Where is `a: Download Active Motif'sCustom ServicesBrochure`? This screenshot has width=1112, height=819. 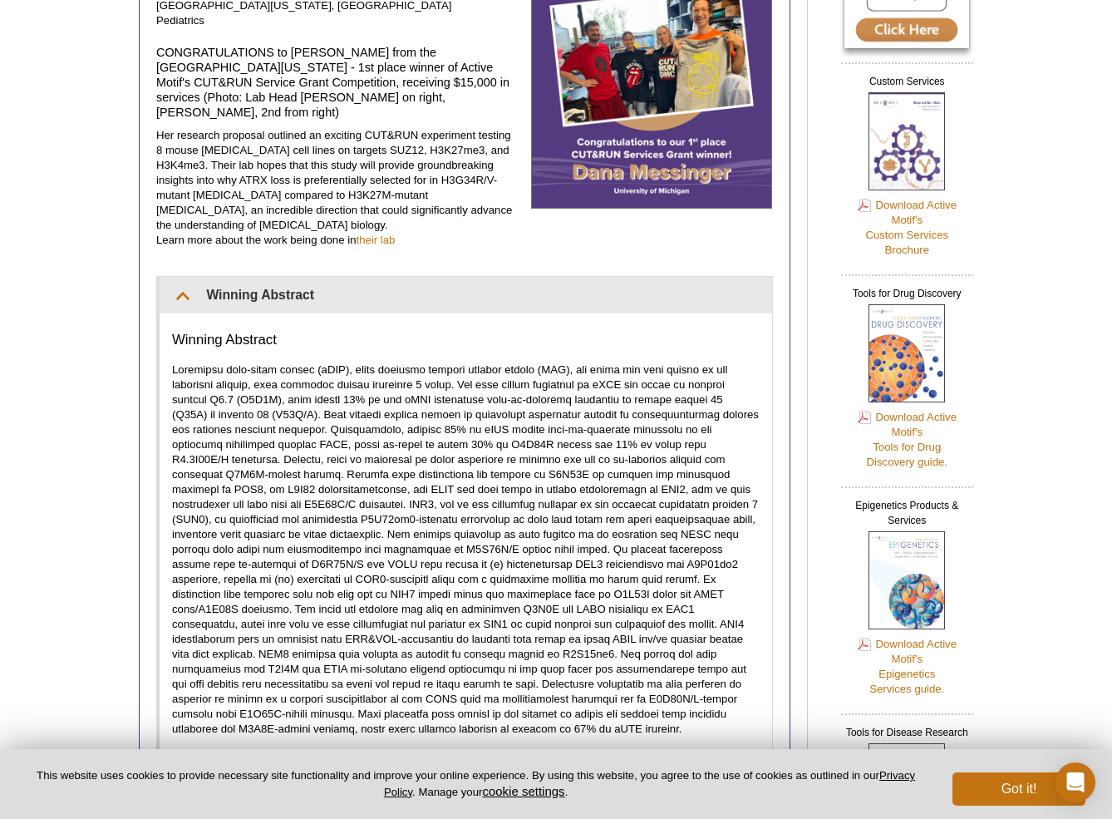 a: Download Active Motif'sCustom ServicesBrochure is located at coordinates (908, 227).